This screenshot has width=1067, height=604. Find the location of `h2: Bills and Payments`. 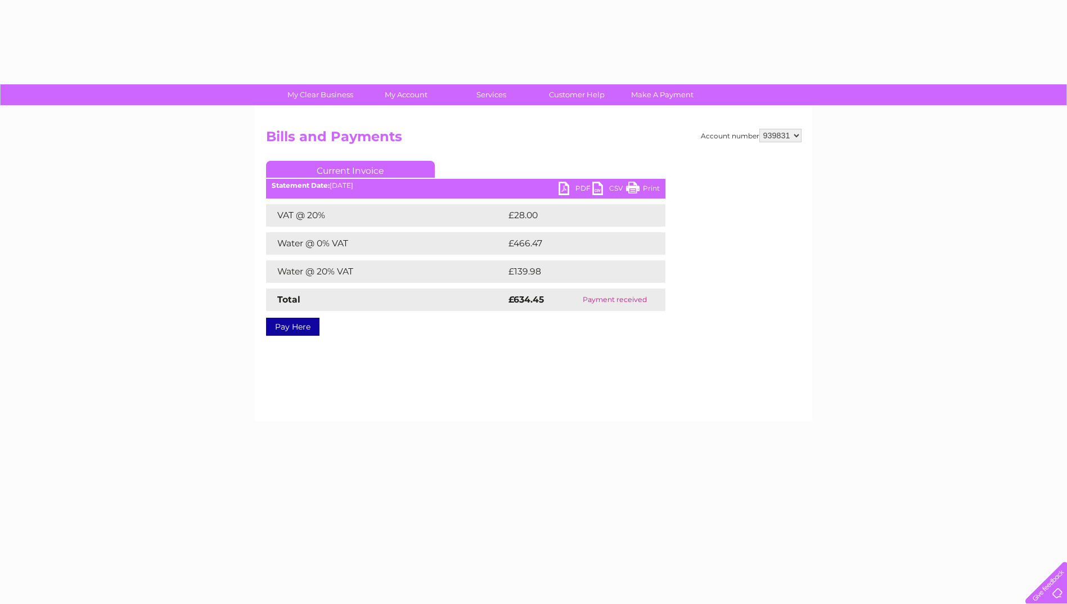

h2: Bills and Payments is located at coordinates (534, 140).